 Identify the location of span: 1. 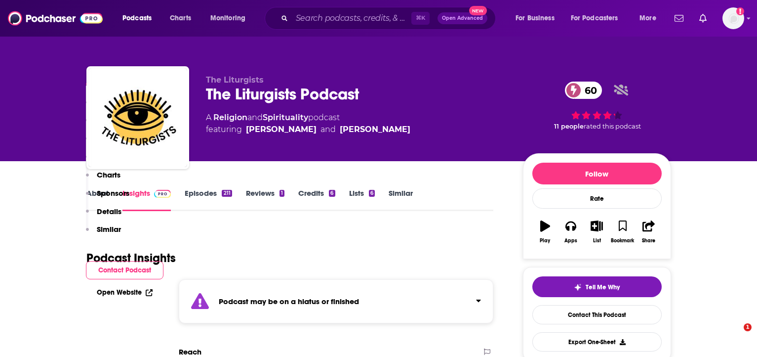
(748, 327).